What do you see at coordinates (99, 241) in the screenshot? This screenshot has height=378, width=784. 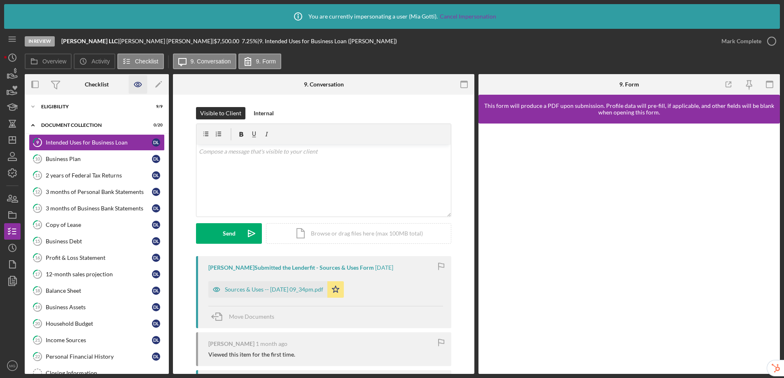 I see `div: Business Debt` at bounding box center [99, 241].